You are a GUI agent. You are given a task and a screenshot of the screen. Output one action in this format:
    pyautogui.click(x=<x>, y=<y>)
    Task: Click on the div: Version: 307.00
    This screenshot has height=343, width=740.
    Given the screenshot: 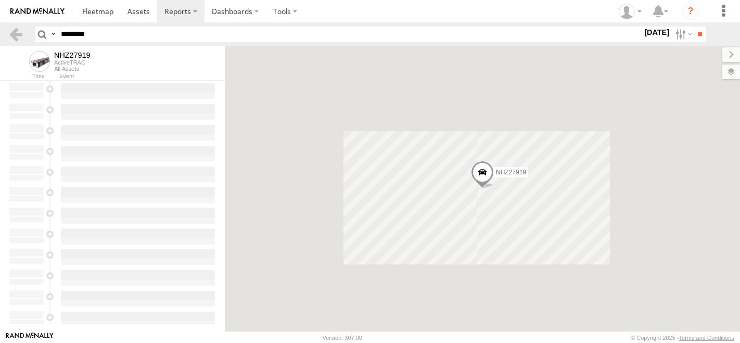 What is the action you would take?
    pyautogui.click(x=342, y=338)
    